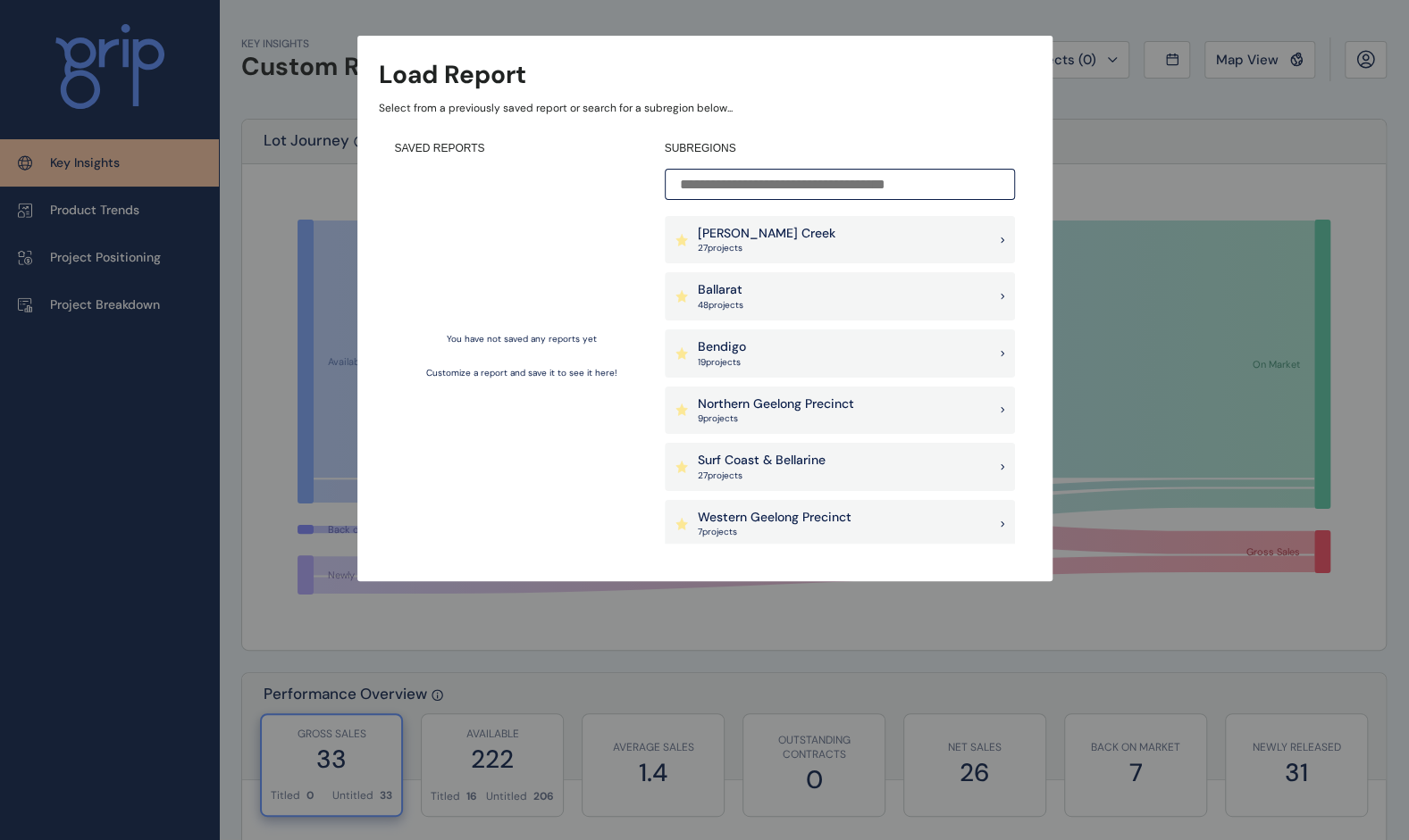  What do you see at coordinates (720, 291) in the screenshot?
I see `p: Ballarat` at bounding box center [720, 291].